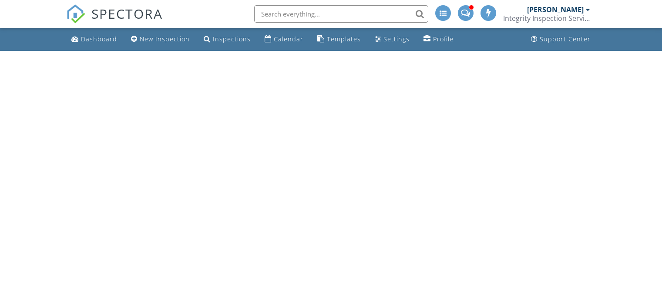 Image resolution: width=662 pixels, height=292 pixels. Describe the element at coordinates (227, 39) in the screenshot. I see `a: Inspections` at that location.